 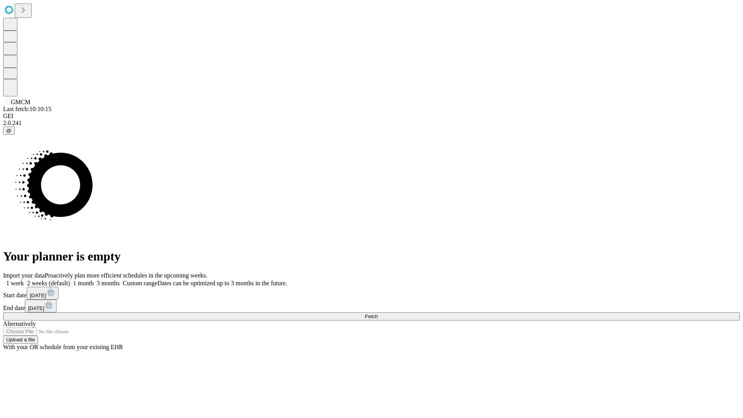 I want to click on span: Dates can be optimized up to 3 months in the future., so click(x=222, y=283).